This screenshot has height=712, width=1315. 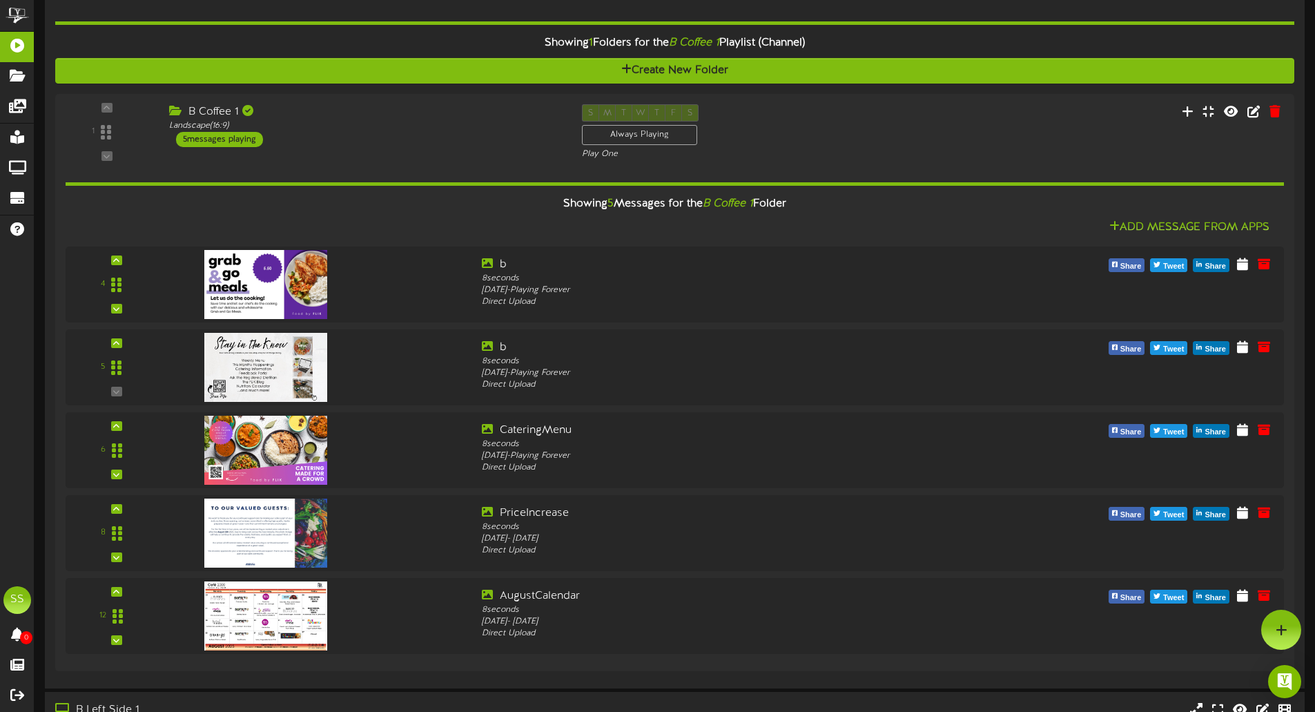 What do you see at coordinates (365, 112) in the screenshot?
I see `div: B Coffee 1` at bounding box center [365, 112].